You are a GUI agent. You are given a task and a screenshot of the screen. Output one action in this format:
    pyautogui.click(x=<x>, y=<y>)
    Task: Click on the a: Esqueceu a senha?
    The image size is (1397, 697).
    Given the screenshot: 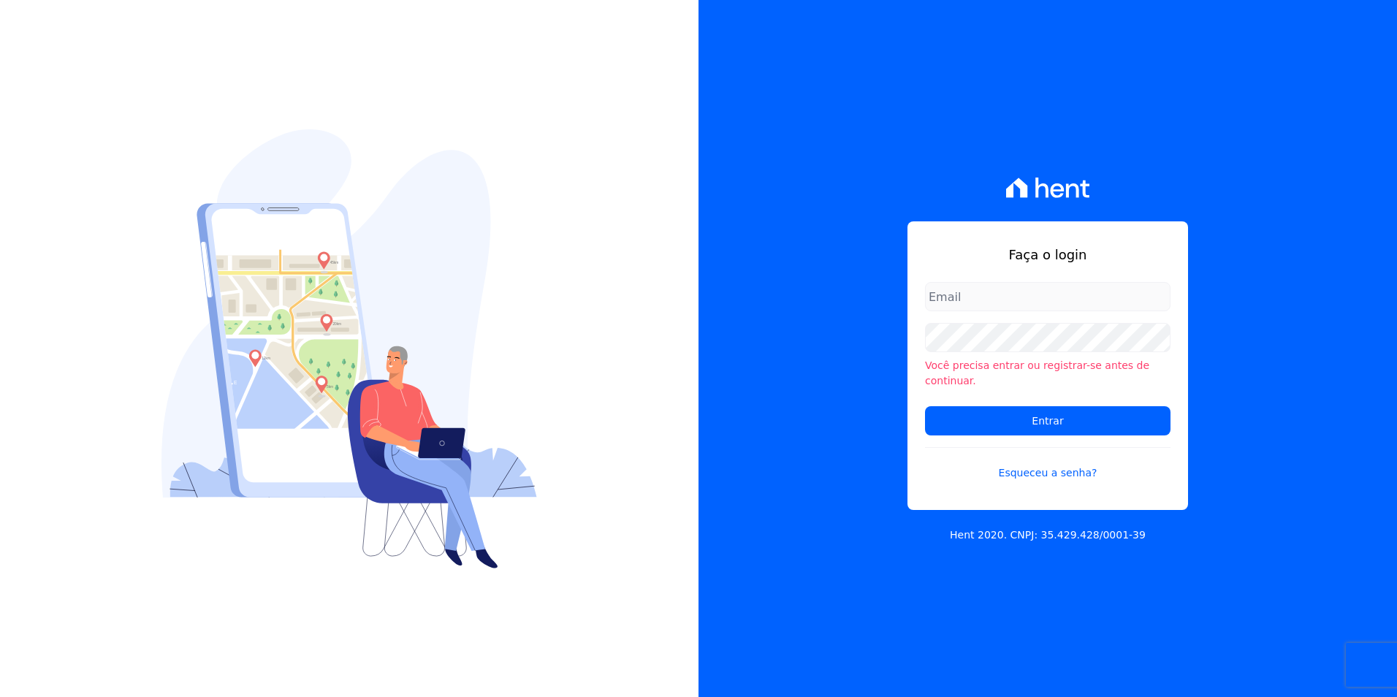 What is the action you would take?
    pyautogui.click(x=1047, y=464)
    